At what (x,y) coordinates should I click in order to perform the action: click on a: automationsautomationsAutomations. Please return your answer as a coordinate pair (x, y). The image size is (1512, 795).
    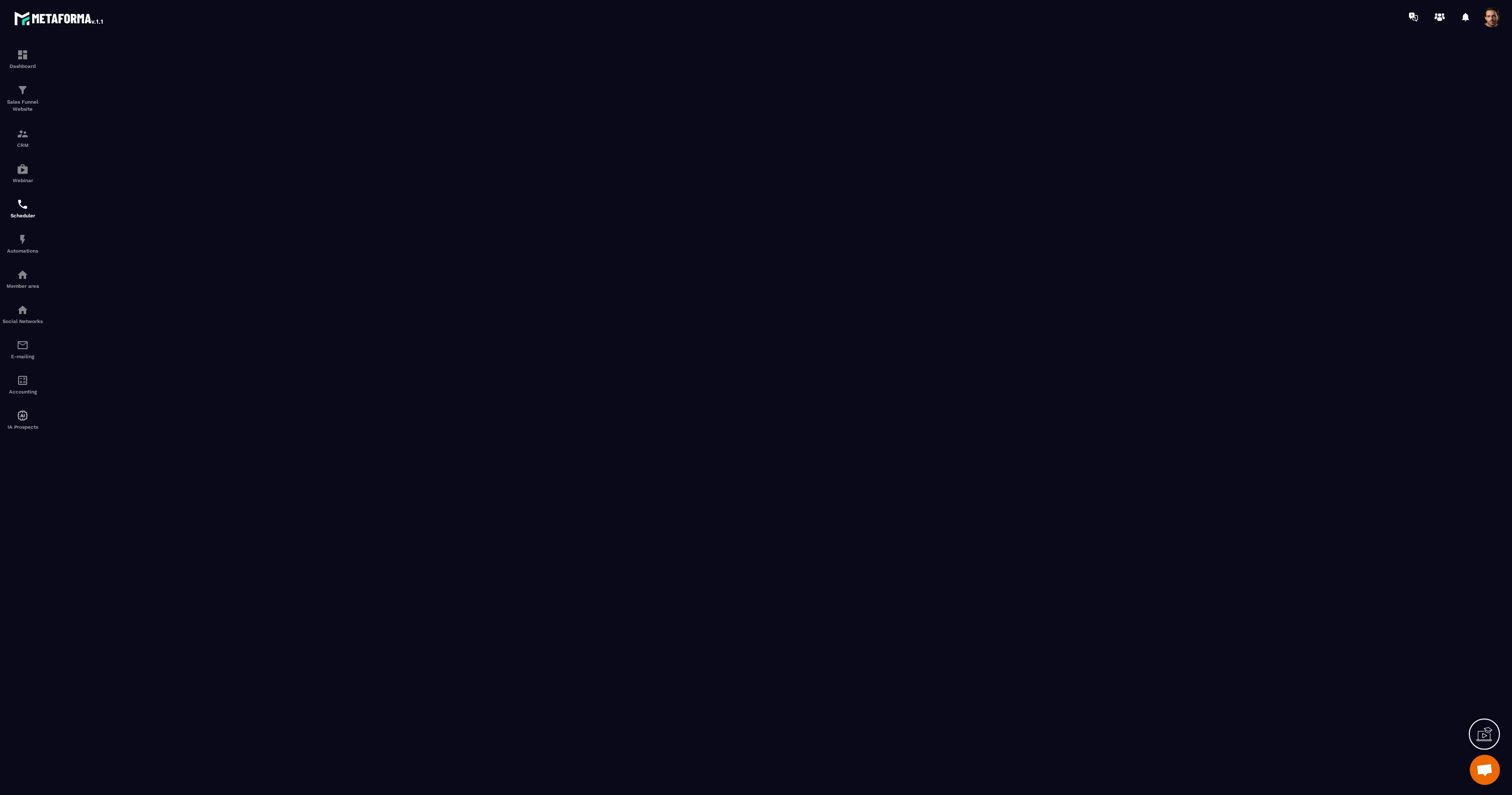
    Looking at the image, I should click on (22, 244).